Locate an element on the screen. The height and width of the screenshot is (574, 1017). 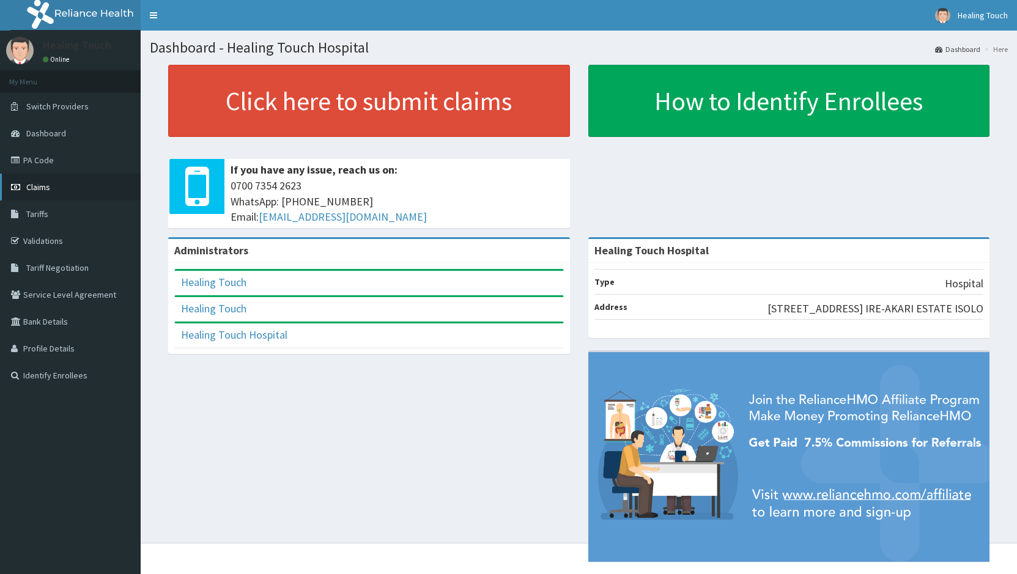
li: Here is located at coordinates (995, 49).